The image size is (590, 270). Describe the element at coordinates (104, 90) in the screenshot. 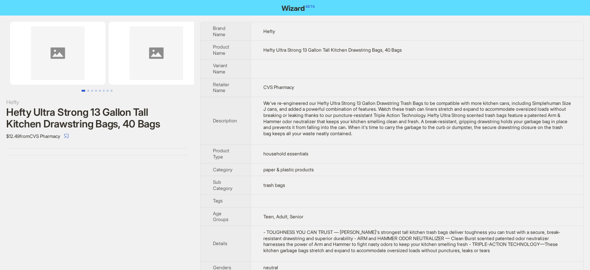

I see `button: Go to slide 6` at that location.